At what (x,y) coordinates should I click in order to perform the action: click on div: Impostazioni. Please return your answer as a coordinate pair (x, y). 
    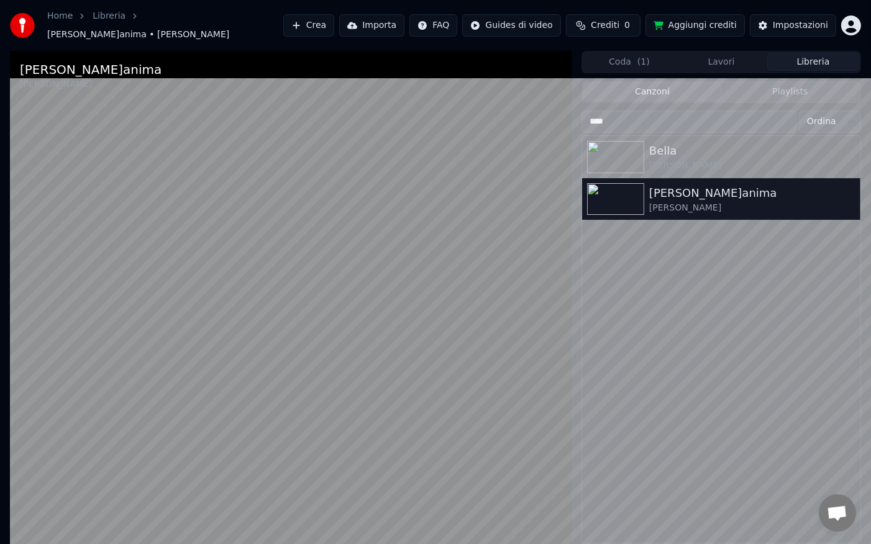
    Looking at the image, I should click on (800, 25).